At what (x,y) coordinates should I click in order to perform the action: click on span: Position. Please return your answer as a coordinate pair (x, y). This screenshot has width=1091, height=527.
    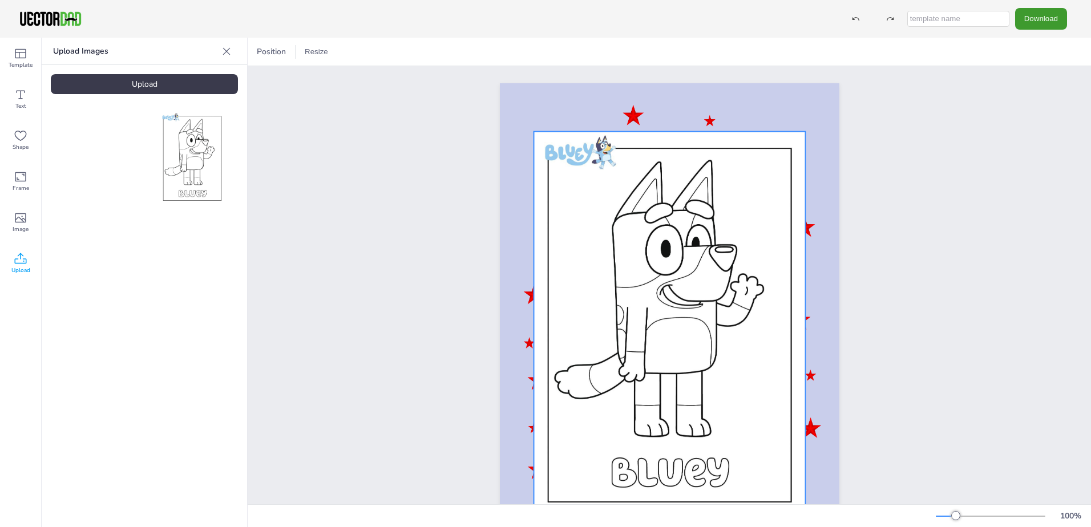
    Looking at the image, I should click on (271, 51).